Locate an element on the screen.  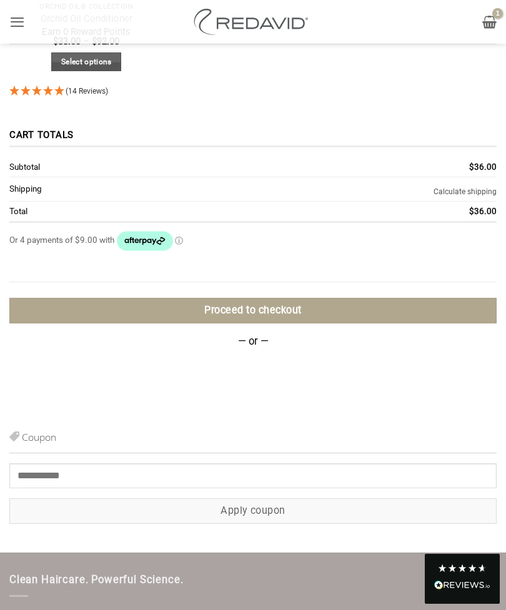
th: Cart totals is located at coordinates (253, 137).